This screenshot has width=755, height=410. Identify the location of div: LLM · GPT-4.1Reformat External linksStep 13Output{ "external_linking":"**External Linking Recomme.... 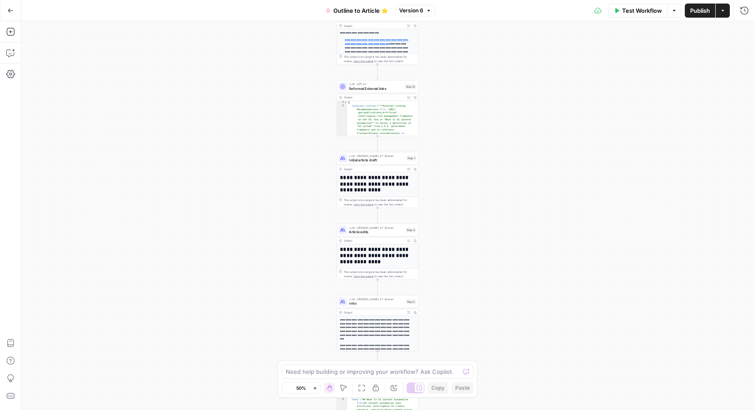
(377, 108).